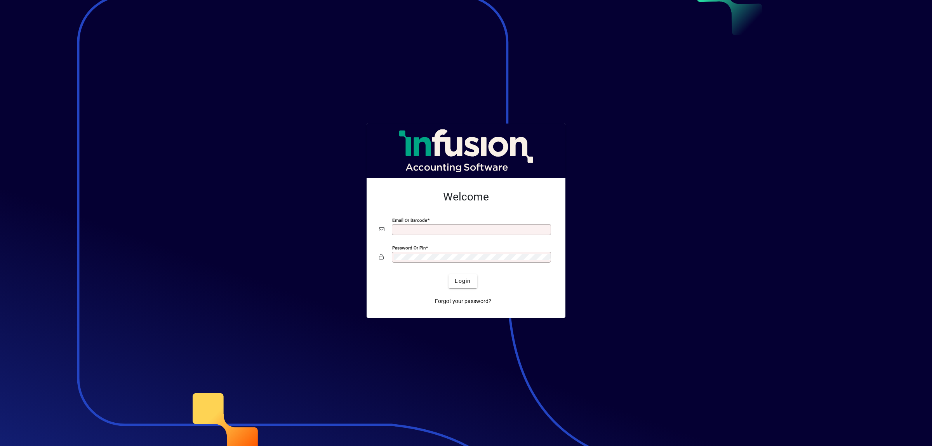  I want to click on mat-label: Email or Barcode, so click(410, 220).